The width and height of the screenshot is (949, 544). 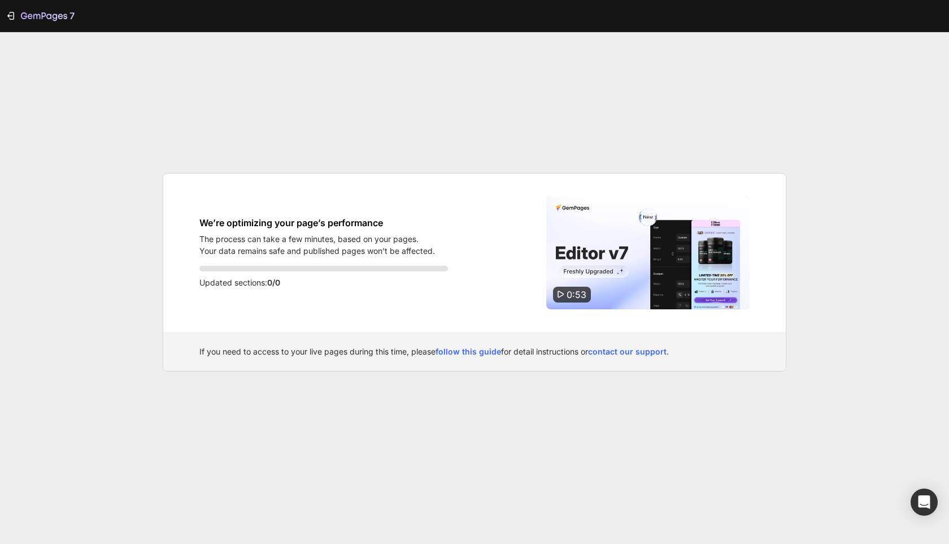 What do you see at coordinates (468, 351) in the screenshot?
I see `a: follow this guide` at bounding box center [468, 351].